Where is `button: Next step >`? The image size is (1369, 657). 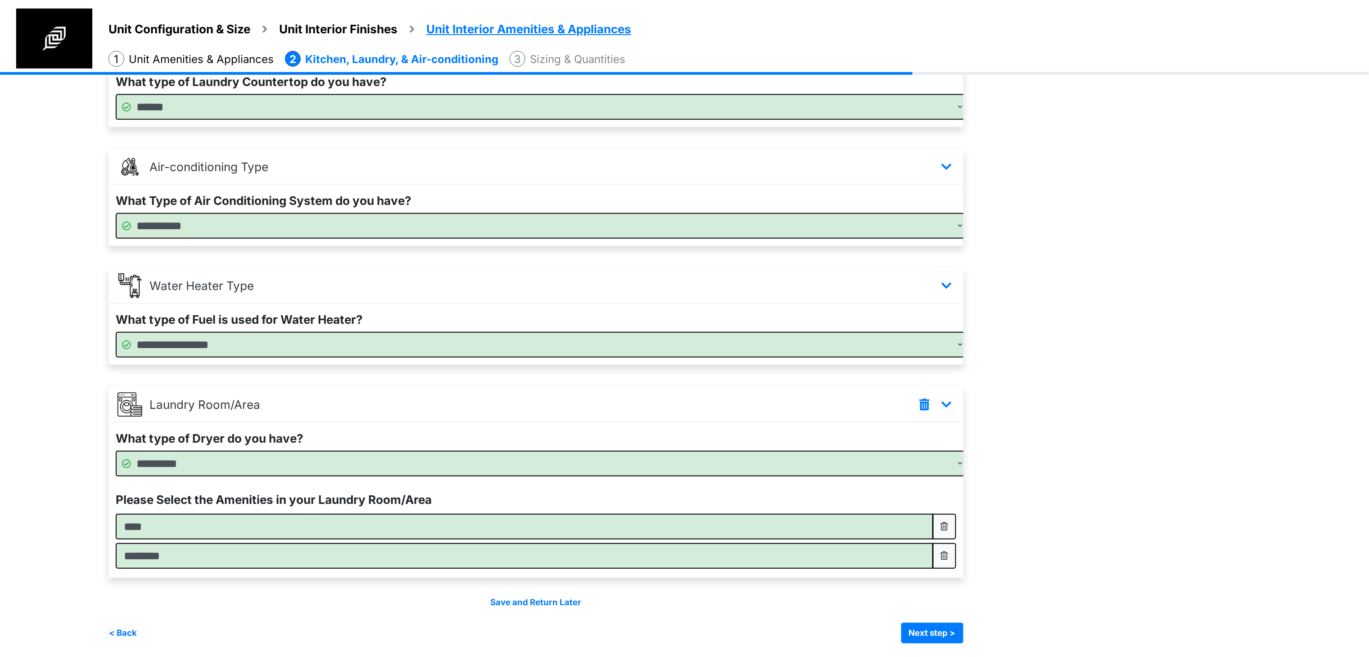 button: Next step > is located at coordinates (932, 633).